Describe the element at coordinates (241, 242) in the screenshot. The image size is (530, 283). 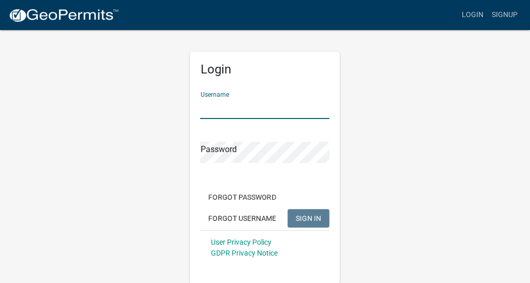
I see `a: User Privacy Policy` at that location.